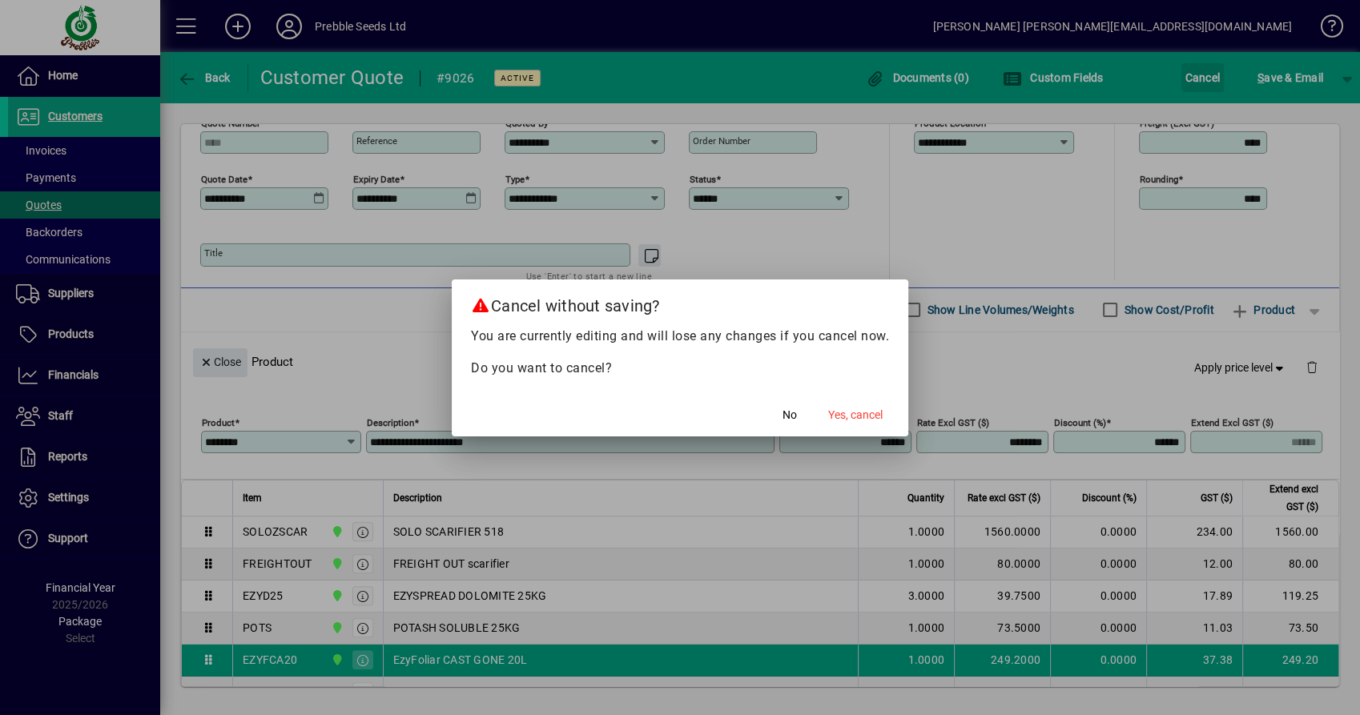  I want to click on button: Yes, cancel, so click(855, 416).